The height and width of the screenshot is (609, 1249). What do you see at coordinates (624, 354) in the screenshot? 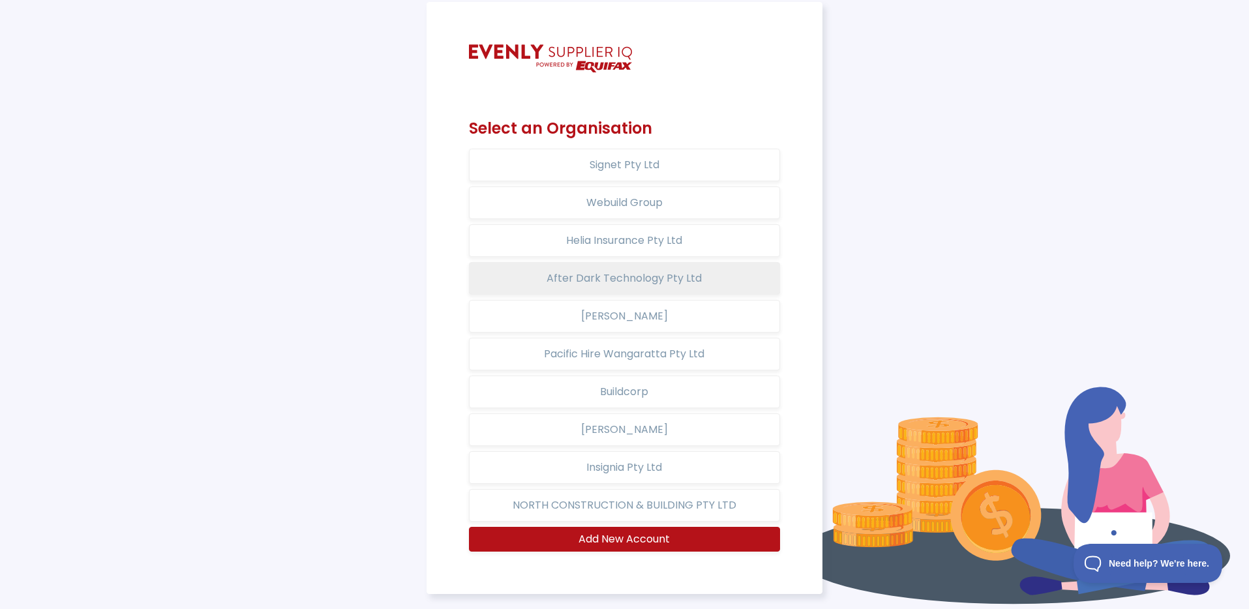
I see `button: Pacific Hire Wangaratta Pty Ltd` at bounding box center [624, 354].